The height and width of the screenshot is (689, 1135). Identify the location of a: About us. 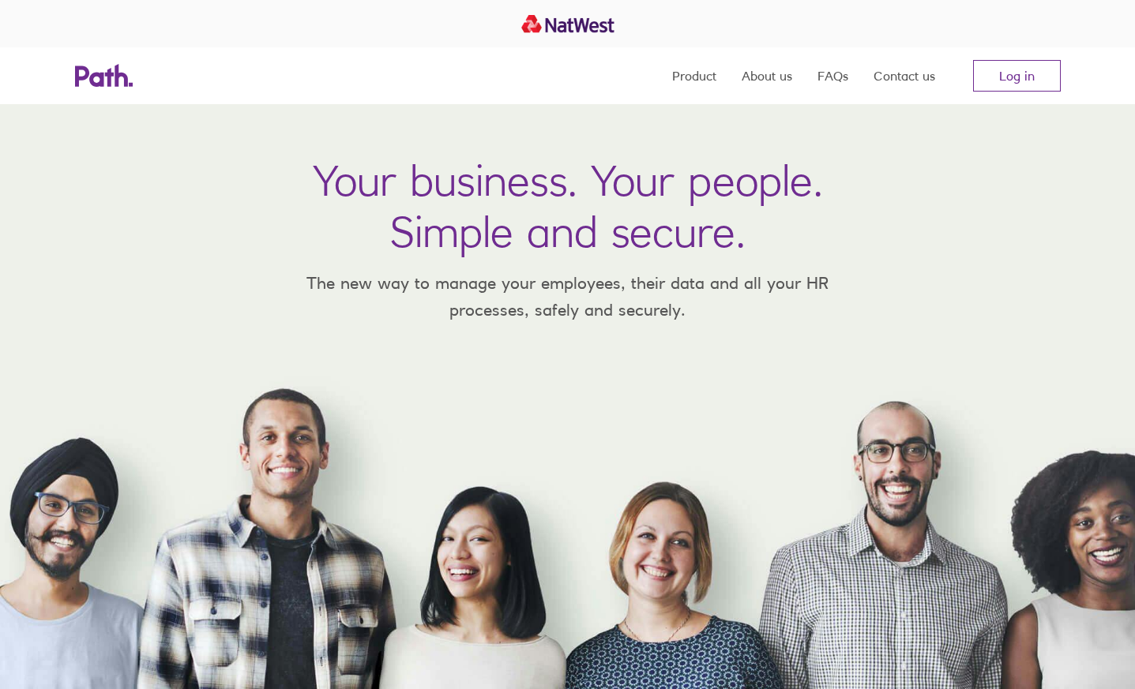
(767, 76).